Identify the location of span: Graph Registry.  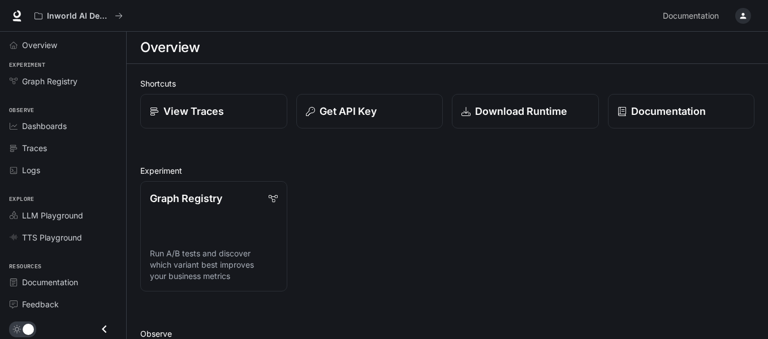
(50, 81).